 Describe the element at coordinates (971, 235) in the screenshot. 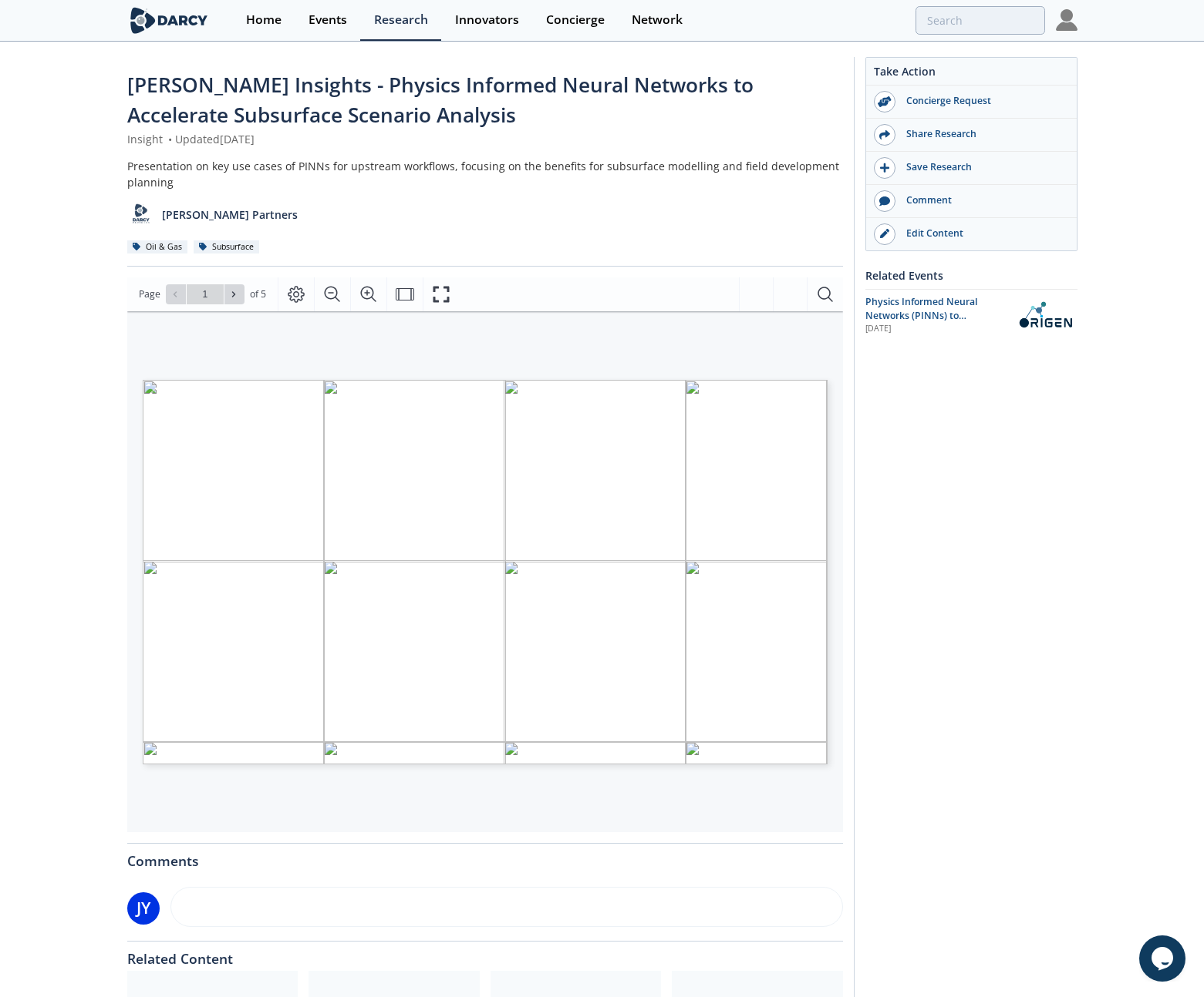

I see `a: Edit Content` at that location.